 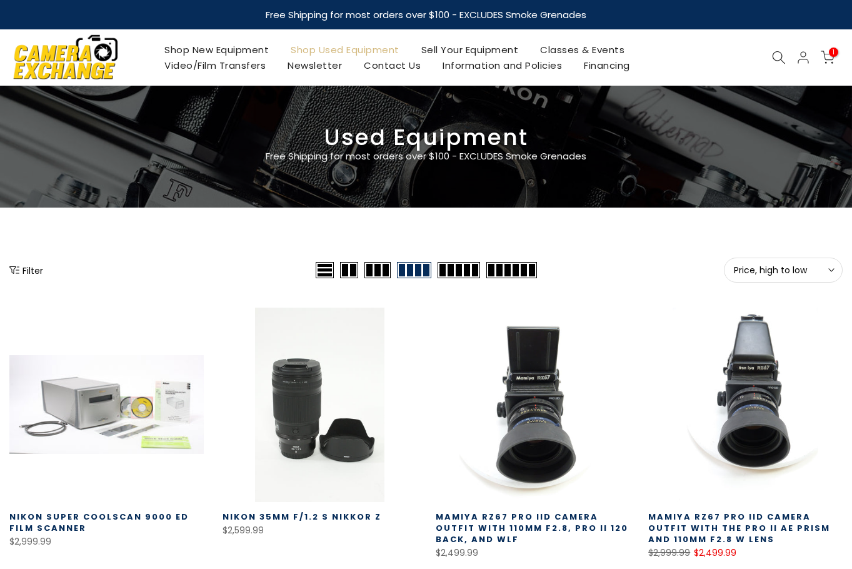 I want to click on a: 1, so click(x=828, y=58).